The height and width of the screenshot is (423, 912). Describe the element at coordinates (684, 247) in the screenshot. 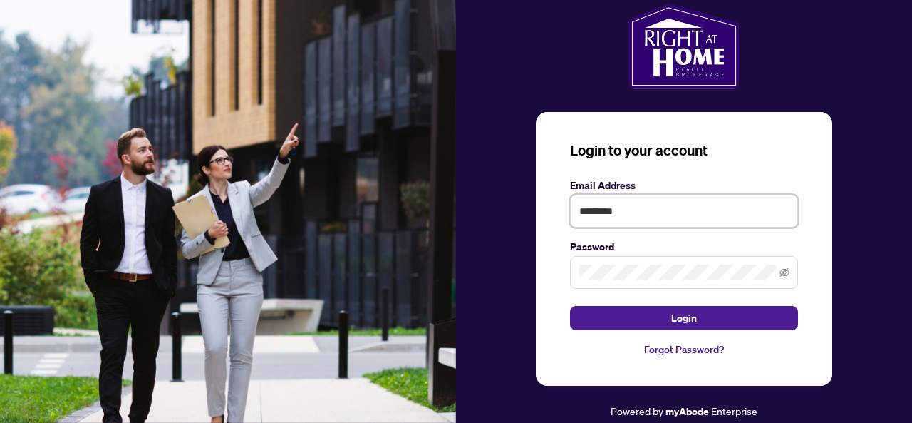

I see `label: Password` at that location.